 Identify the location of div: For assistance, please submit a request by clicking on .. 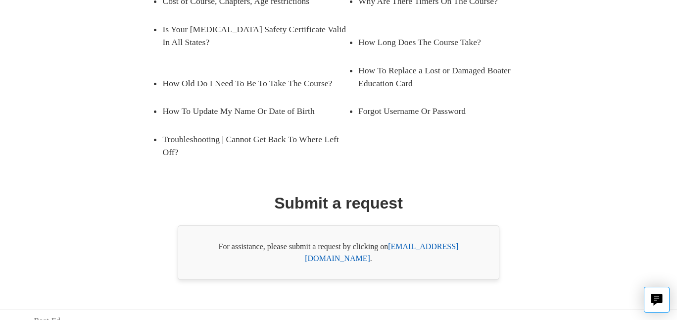
(338, 252).